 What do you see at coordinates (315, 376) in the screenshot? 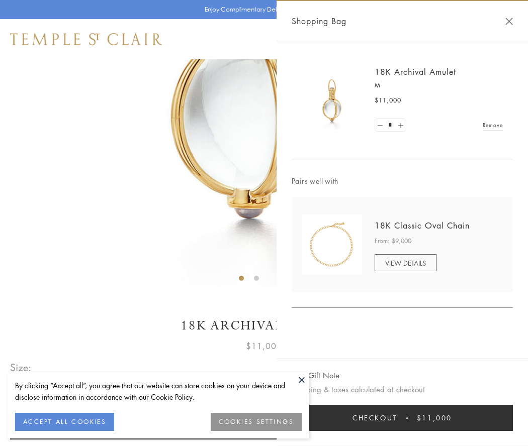
I see `button: Add Gift Note` at bounding box center [315, 376].